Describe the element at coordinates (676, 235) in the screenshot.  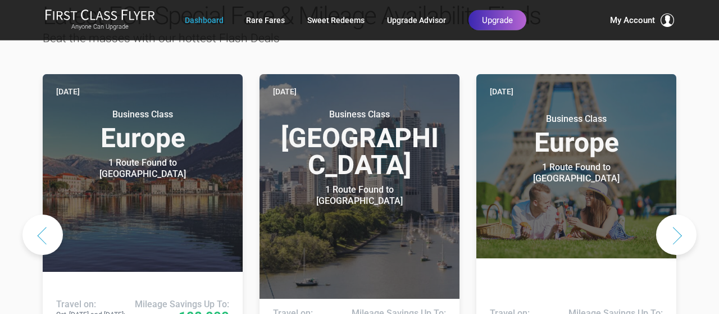
I see `button: Next slide` at that location.